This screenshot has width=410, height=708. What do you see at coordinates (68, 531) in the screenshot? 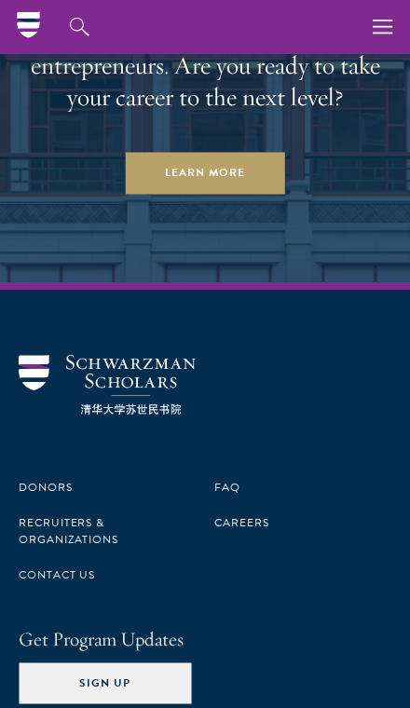
I see `a: Recruiters & Organizations` at bounding box center [68, 531].